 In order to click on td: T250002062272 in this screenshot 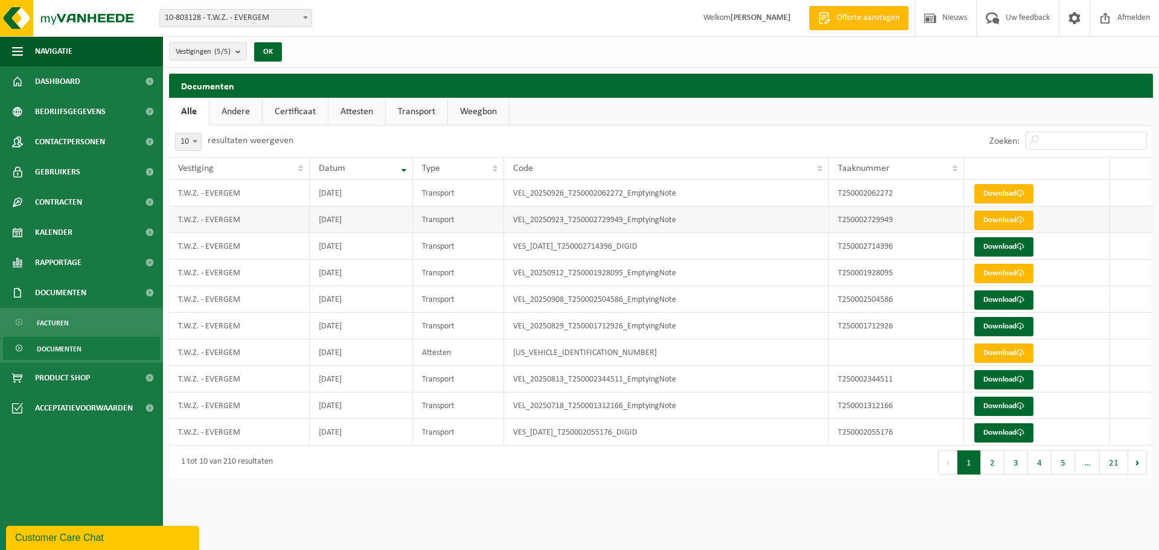, I will do `click(897, 193)`.